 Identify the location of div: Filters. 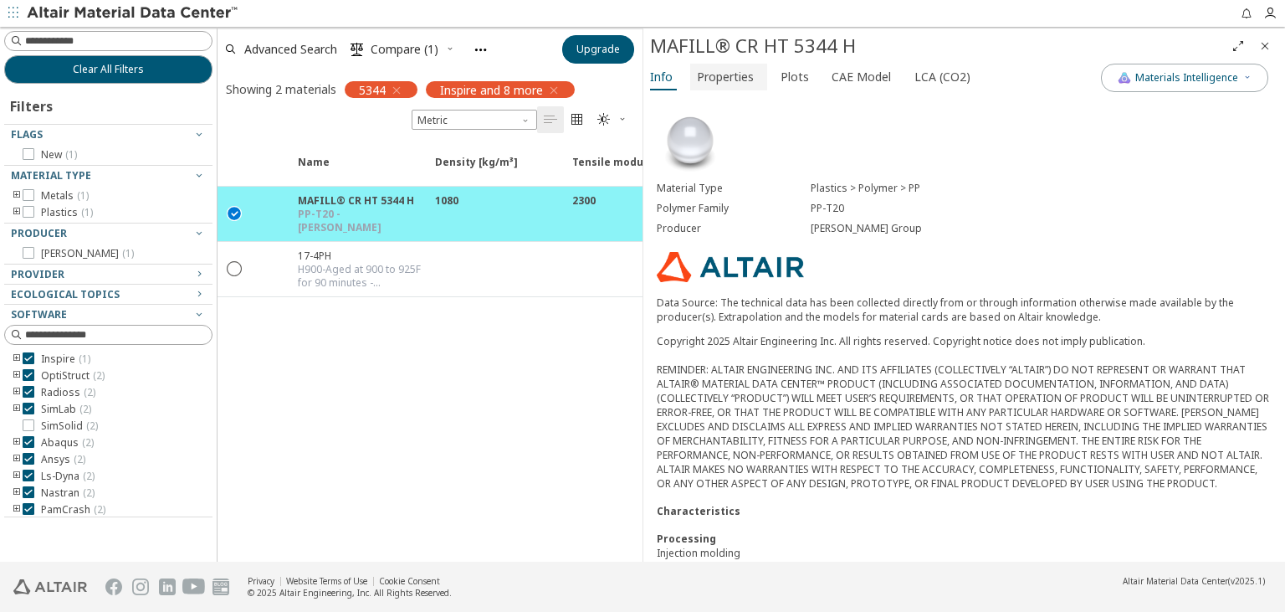
(33, 104).